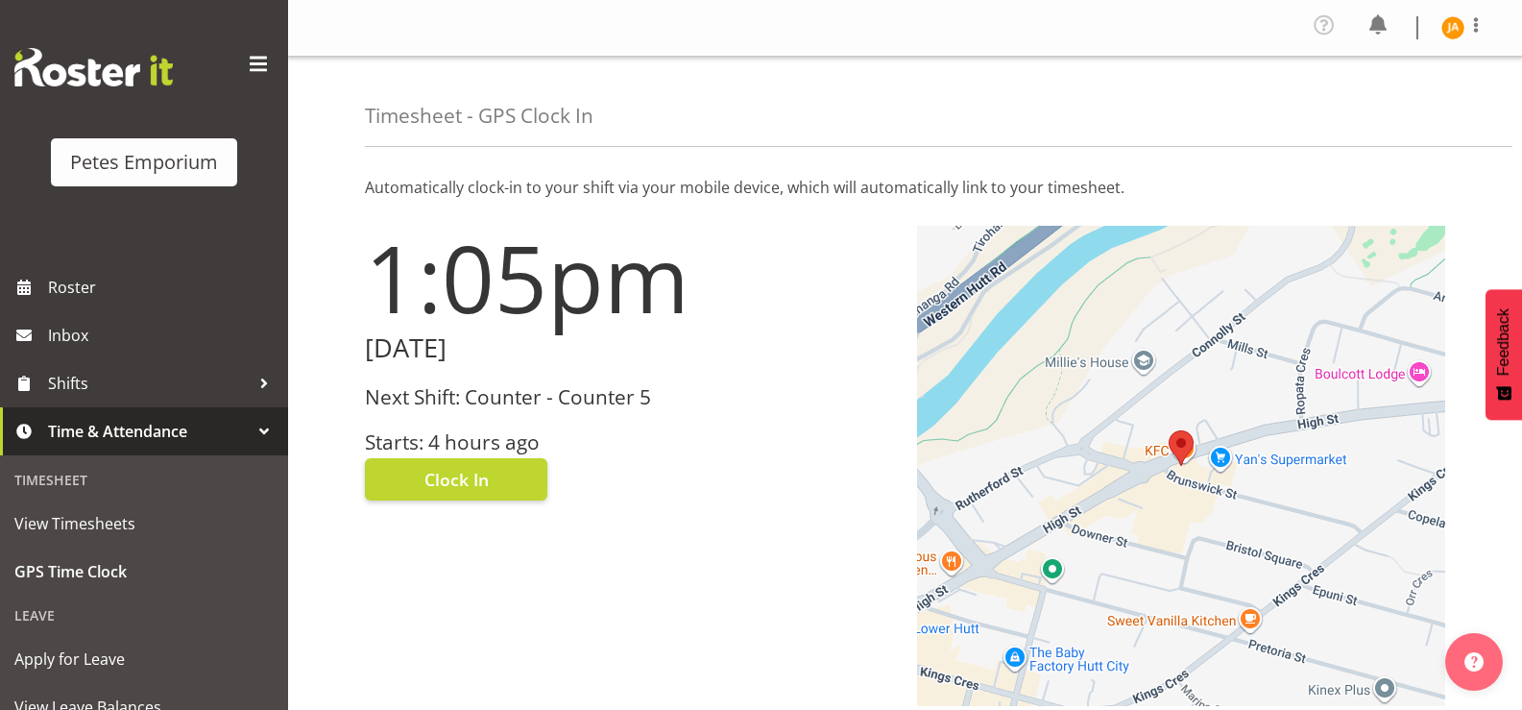  What do you see at coordinates (144, 523) in the screenshot?
I see `span: View Timesheets` at bounding box center [144, 523].